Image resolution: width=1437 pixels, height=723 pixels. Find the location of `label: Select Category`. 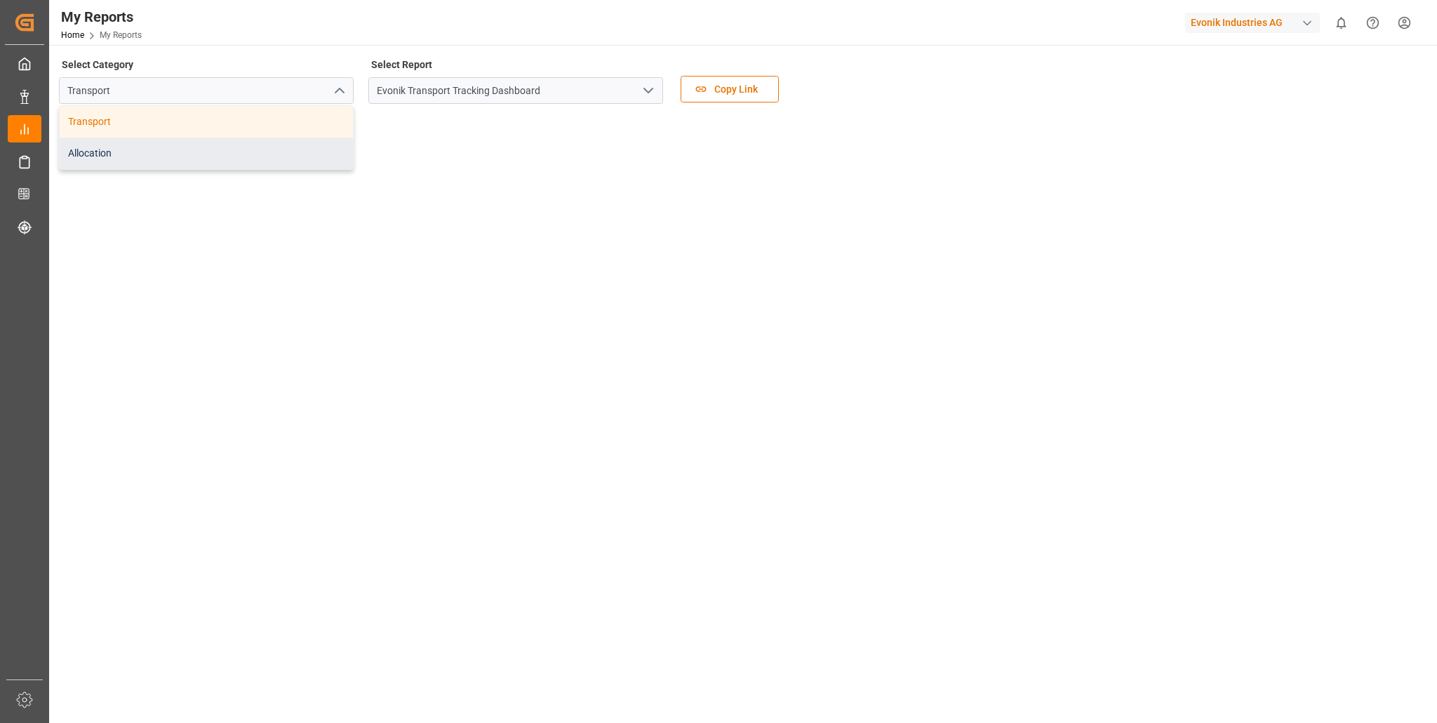

label: Select Category is located at coordinates (97, 65).